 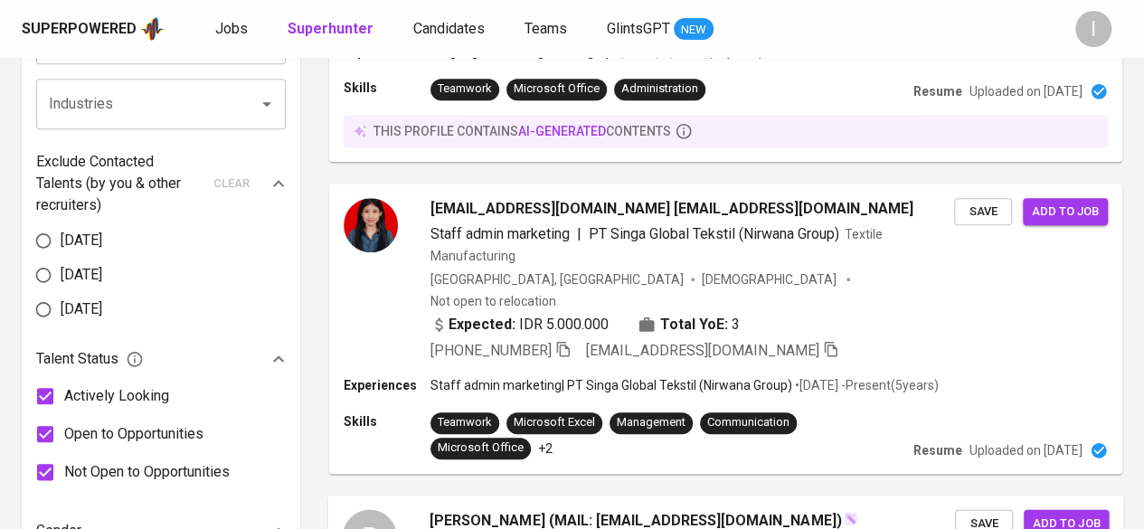 I want to click on b: Total YoE:, so click(x=694, y=325).